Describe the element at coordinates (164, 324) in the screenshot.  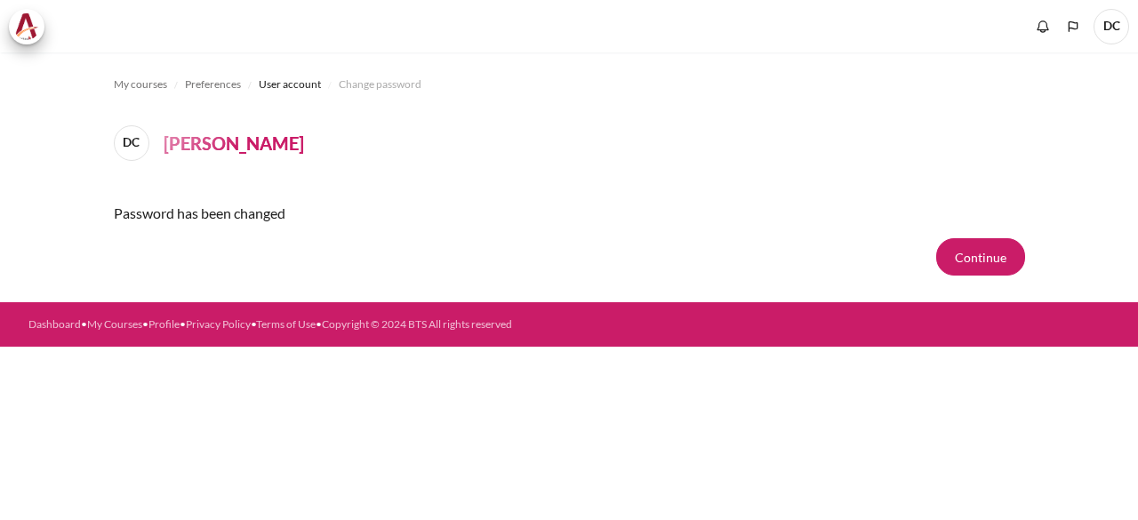
I see `a: Profile` at that location.